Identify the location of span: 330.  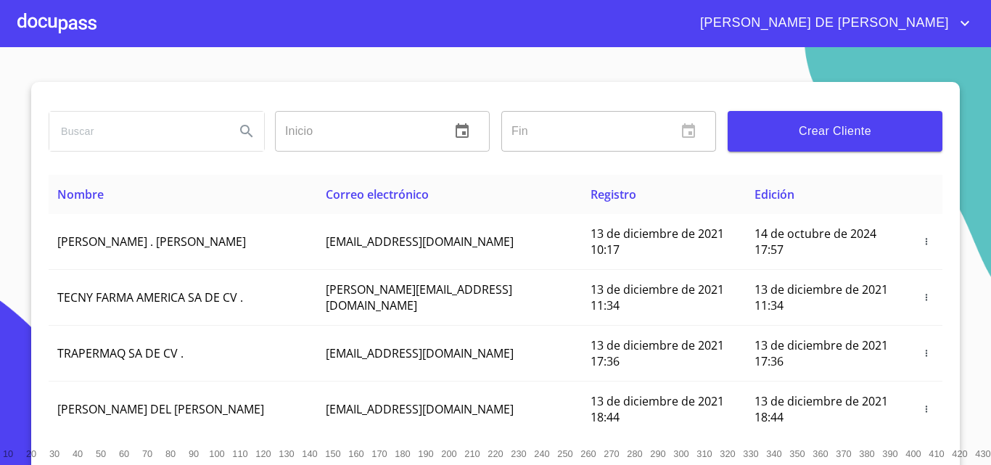
(750, 453).